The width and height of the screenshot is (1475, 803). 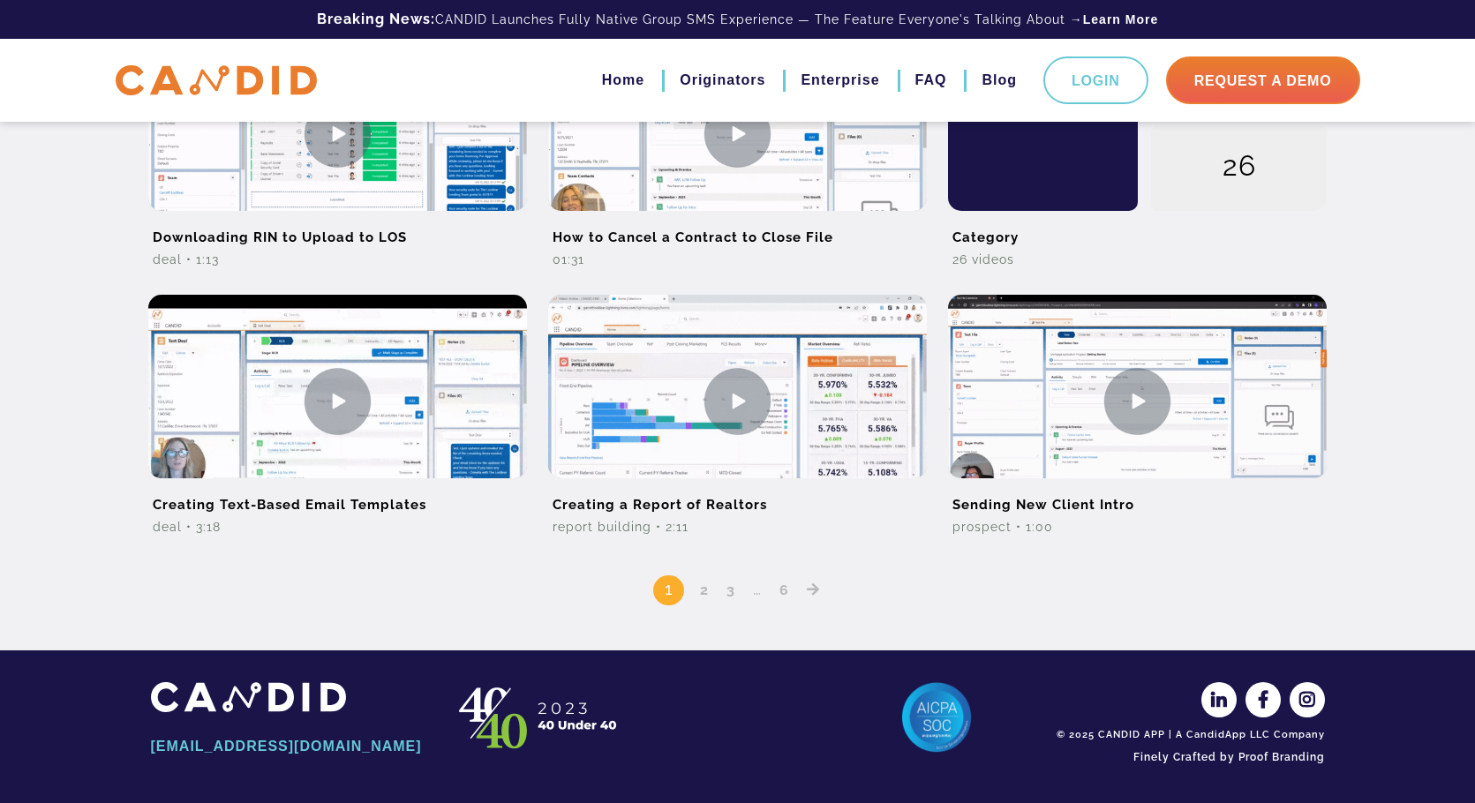 What do you see at coordinates (738, 577) in the screenshot?
I see `nav: Posts pagination` at bounding box center [738, 577].